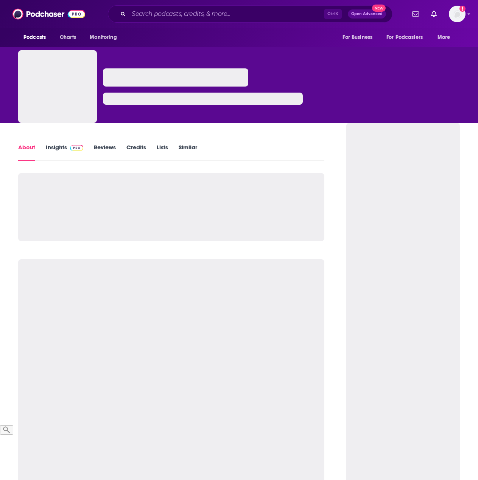 The image size is (478, 480). Describe the element at coordinates (64, 152) in the screenshot. I see `a: InsightsPodchaser Pro` at that location.